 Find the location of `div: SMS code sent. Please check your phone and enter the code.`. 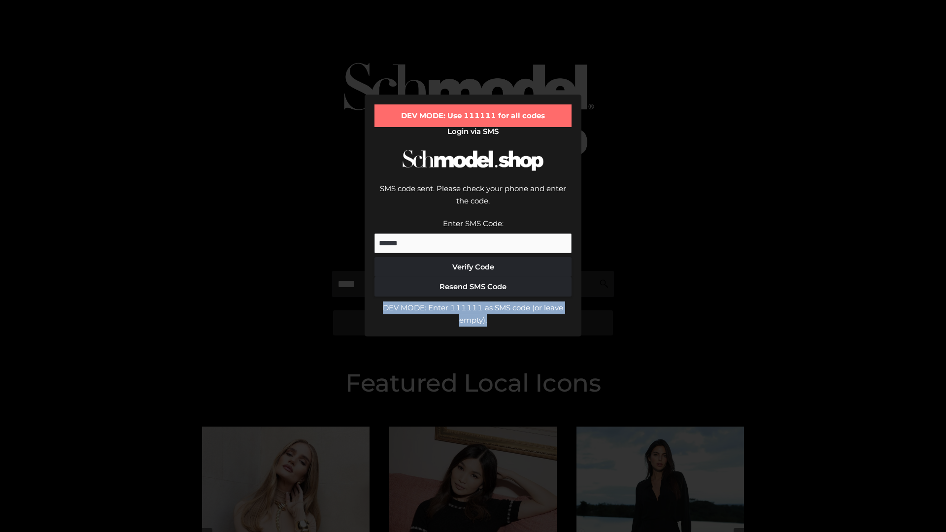

div: SMS code sent. Please check your phone and enter the code. is located at coordinates (473, 199).